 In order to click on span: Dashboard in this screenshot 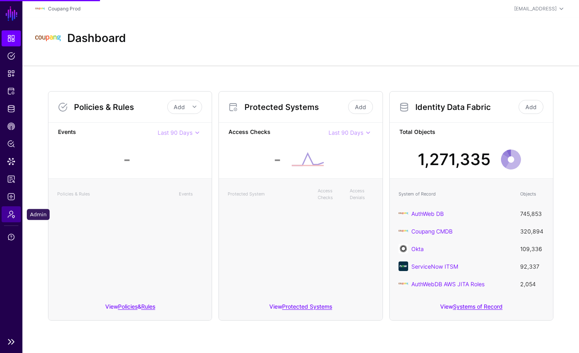, I will do `click(11, 38)`.